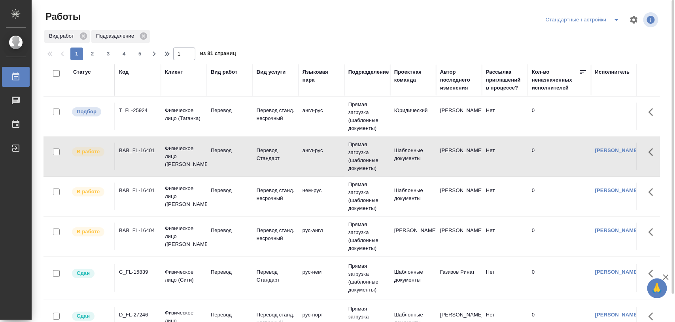 Image resolution: width=675 pixels, height=322 pixels. What do you see at coordinates (459, 80) in the screenshot?
I see `div: Автор последнего изменения` at bounding box center [459, 80].